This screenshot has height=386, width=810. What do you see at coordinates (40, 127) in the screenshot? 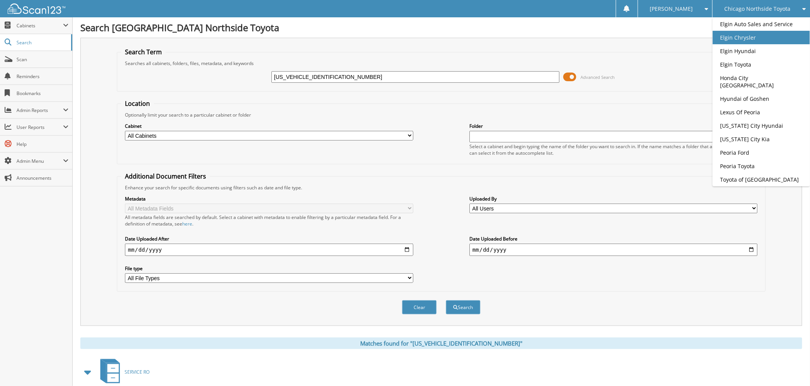
I see `span: User Reports` at bounding box center [40, 127].